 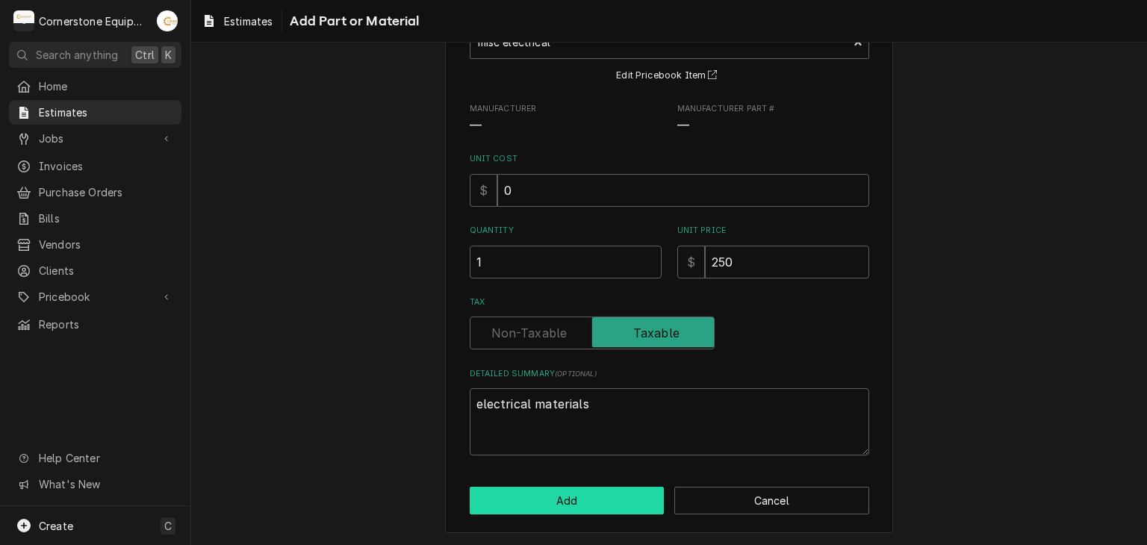 I want to click on div: Cornerstone Equipment Repair, LLC's Avatar, so click(x=24, y=21).